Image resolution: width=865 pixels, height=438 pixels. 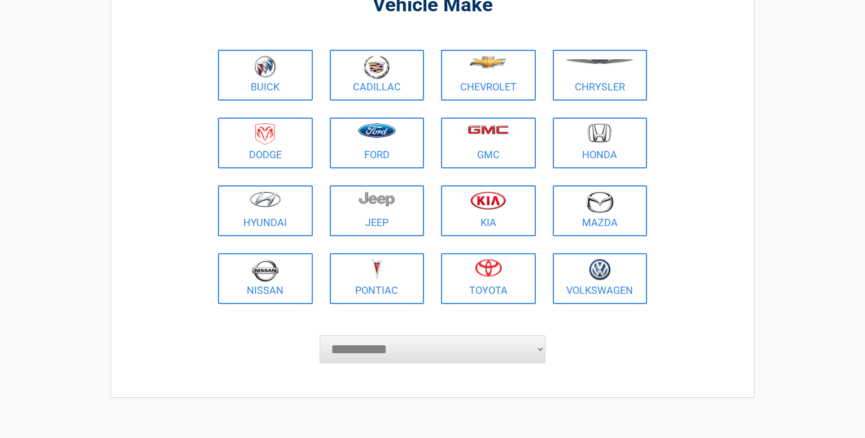 What do you see at coordinates (377, 278) in the screenshot?
I see `a: Pontiac` at bounding box center [377, 278].